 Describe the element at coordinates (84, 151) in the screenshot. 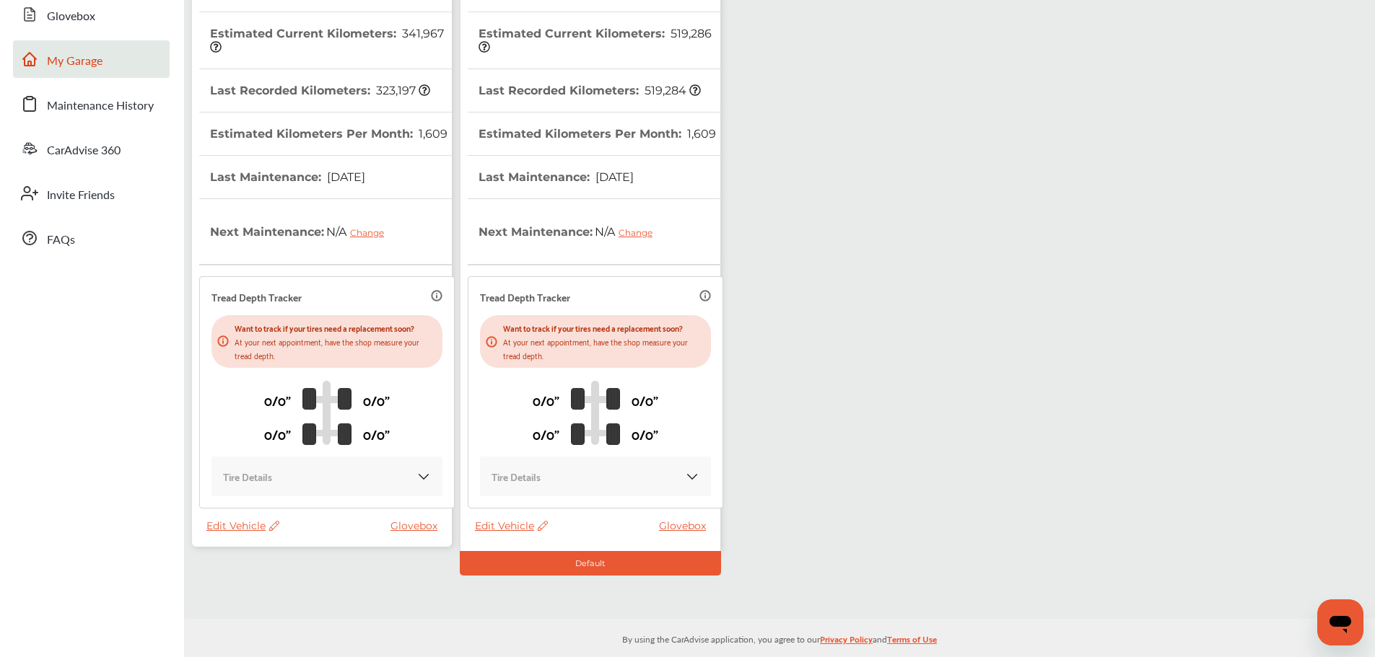

I see `span: CarAdvise 360` at that location.